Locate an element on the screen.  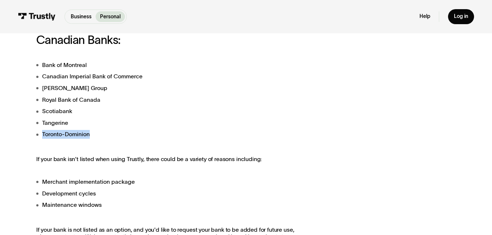
li: Bank of Montreal is located at coordinates (171, 65).